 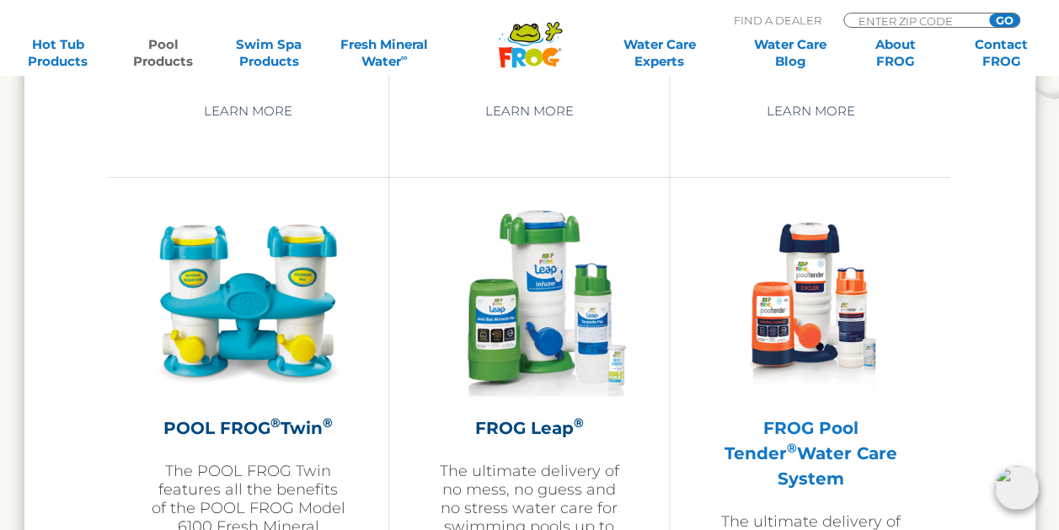 What do you see at coordinates (811, 301) in the screenshot?
I see `img: pool-tender-product-img-v2-300x300.png` at bounding box center [811, 301].